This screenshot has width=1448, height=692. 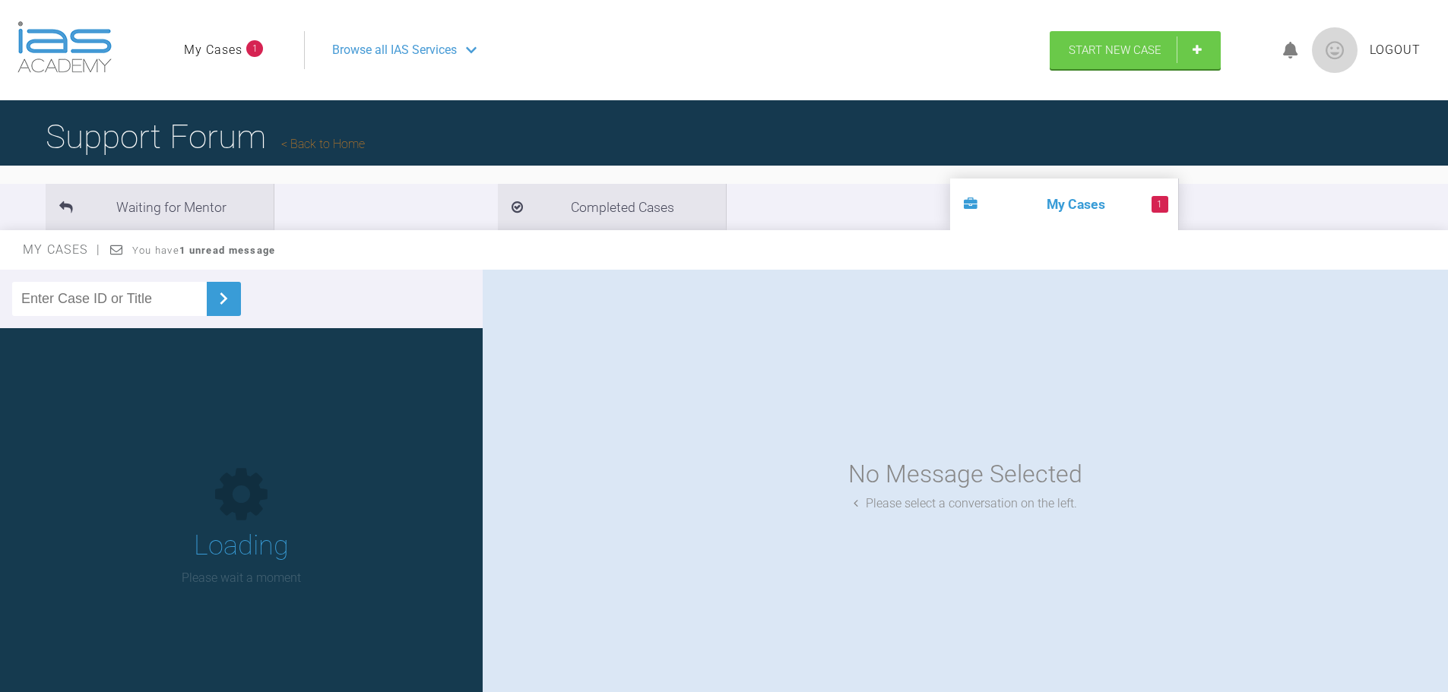 I want to click on li: Waiting for Mentor, so click(x=160, y=207).